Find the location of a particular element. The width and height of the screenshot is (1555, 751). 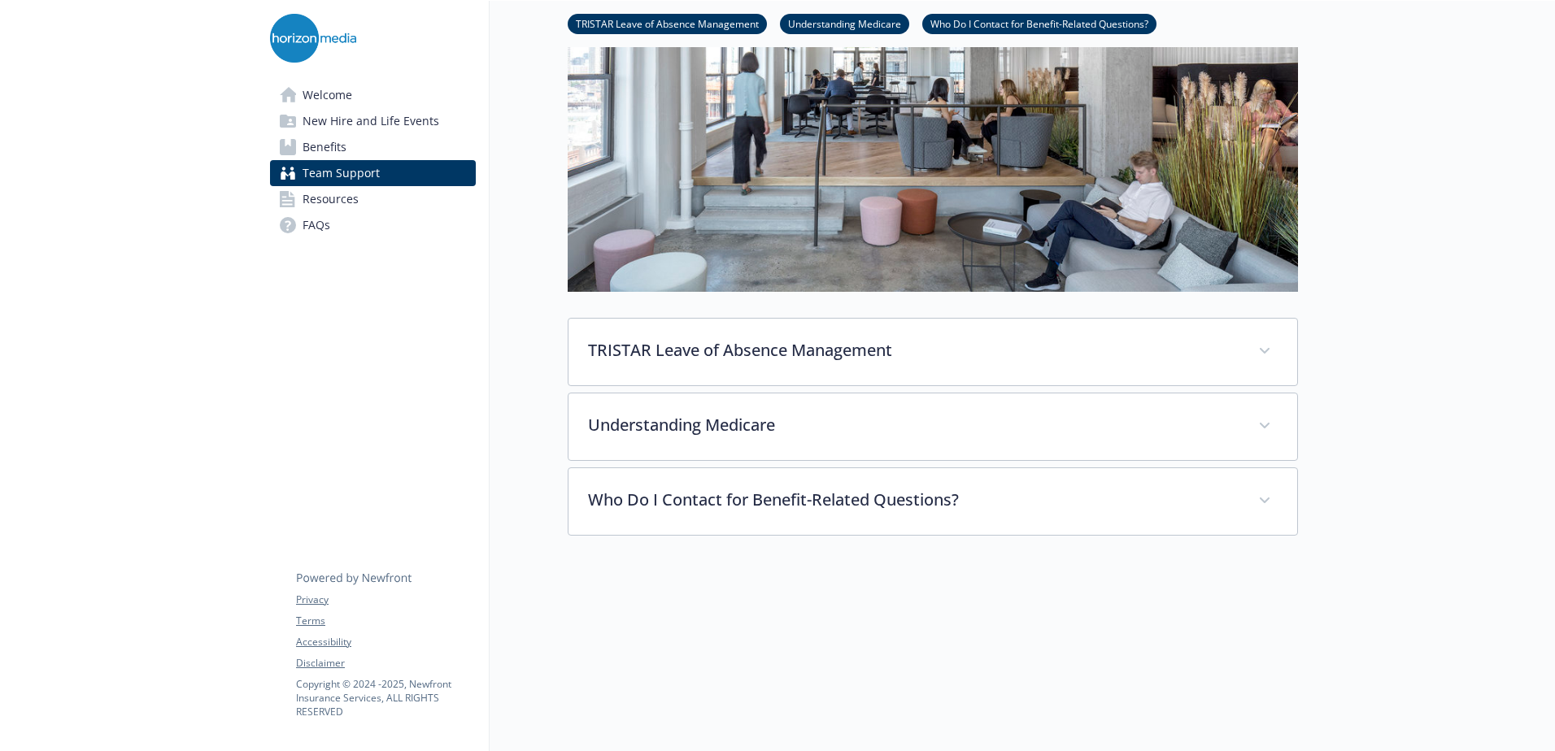

a: TRISTAR Leave of Absence Management is located at coordinates (667, 23).